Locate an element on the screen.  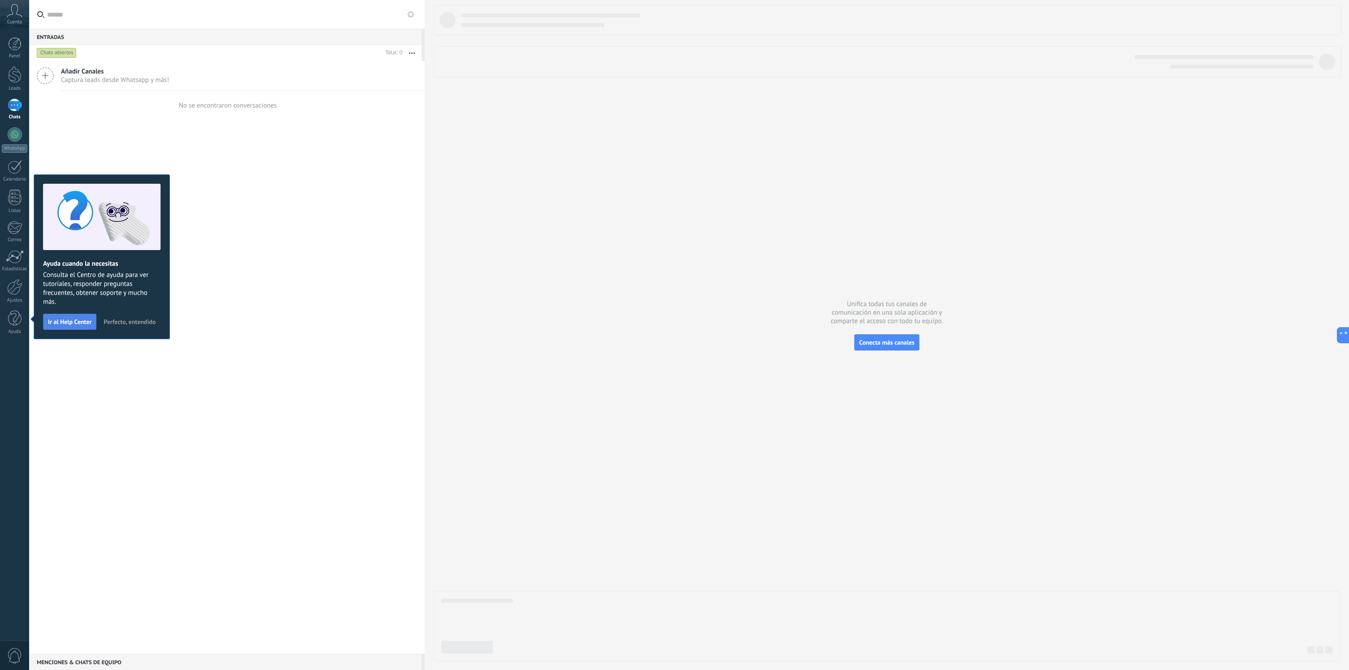
span: Cuenta is located at coordinates (14, 22).